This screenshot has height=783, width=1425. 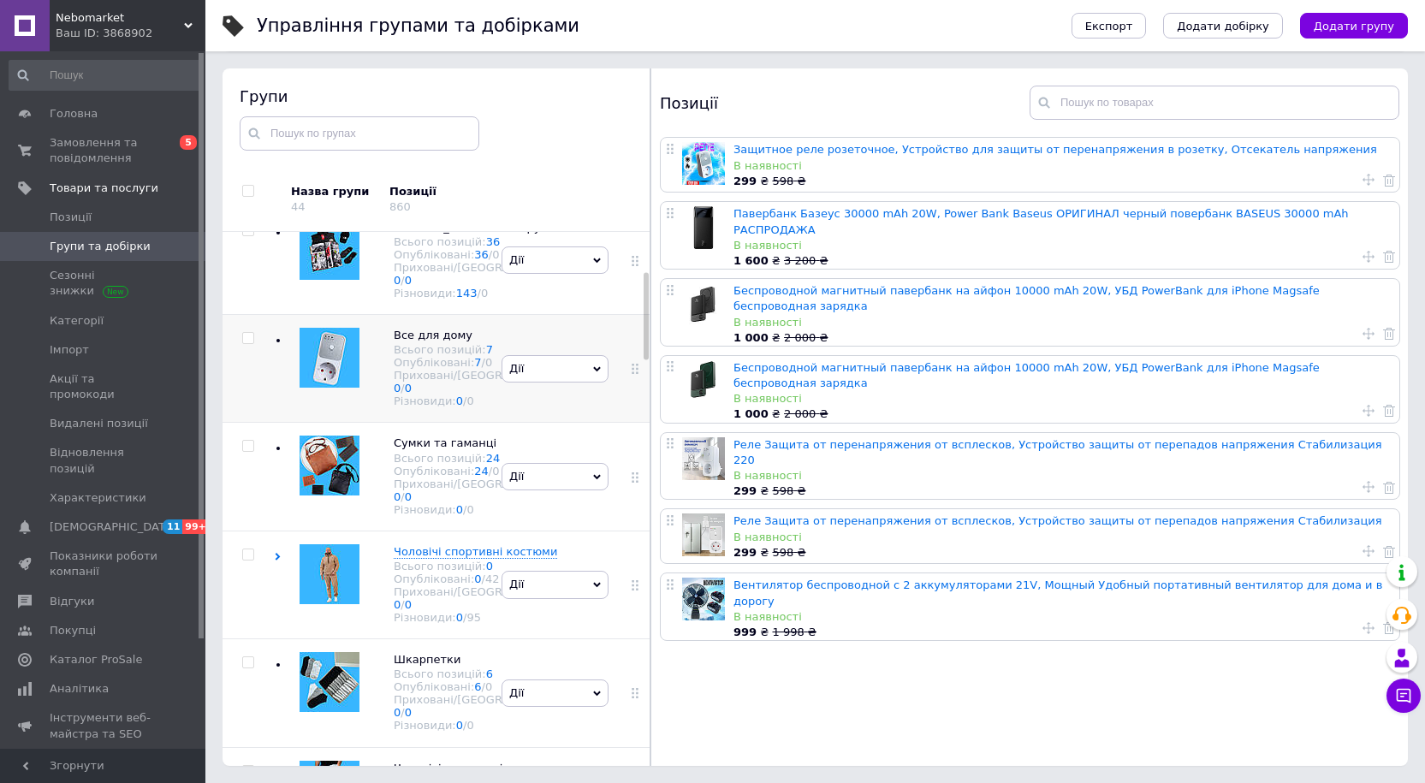 I want to click on span: Категорії, so click(x=76, y=321).